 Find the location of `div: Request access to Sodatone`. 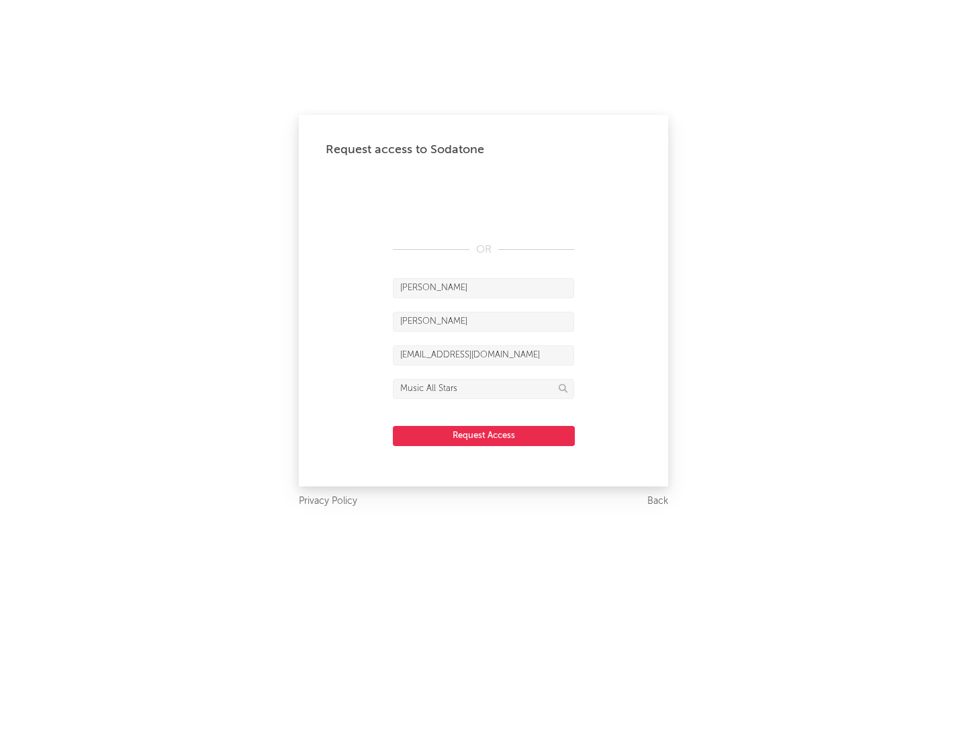

div: Request access to Sodatone is located at coordinates (483, 150).